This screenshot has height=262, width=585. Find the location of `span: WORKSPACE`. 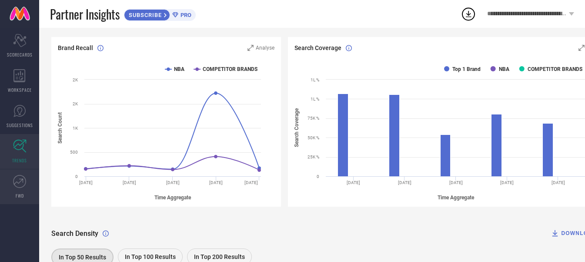

span: WORKSPACE is located at coordinates (20, 90).